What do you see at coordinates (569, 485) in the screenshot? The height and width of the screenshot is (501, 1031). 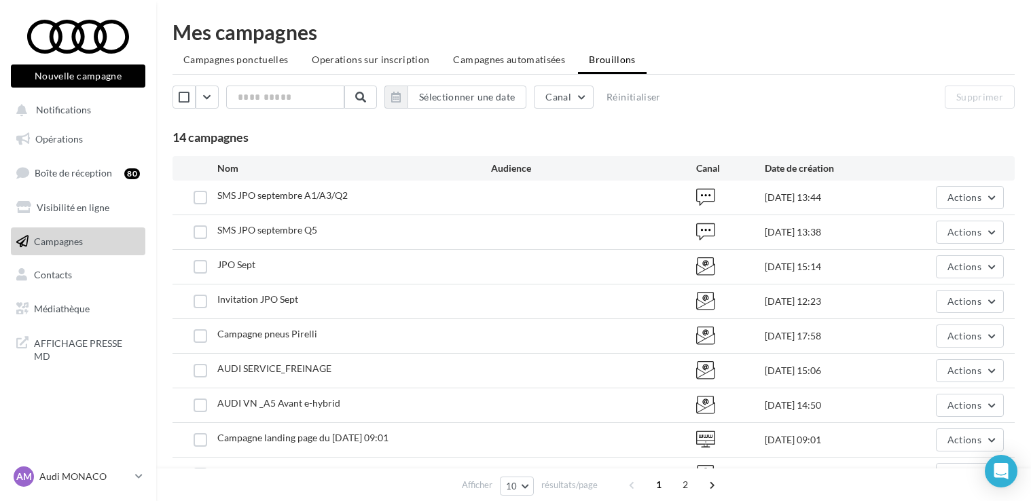 I see `span: résultats/page` at bounding box center [569, 485].